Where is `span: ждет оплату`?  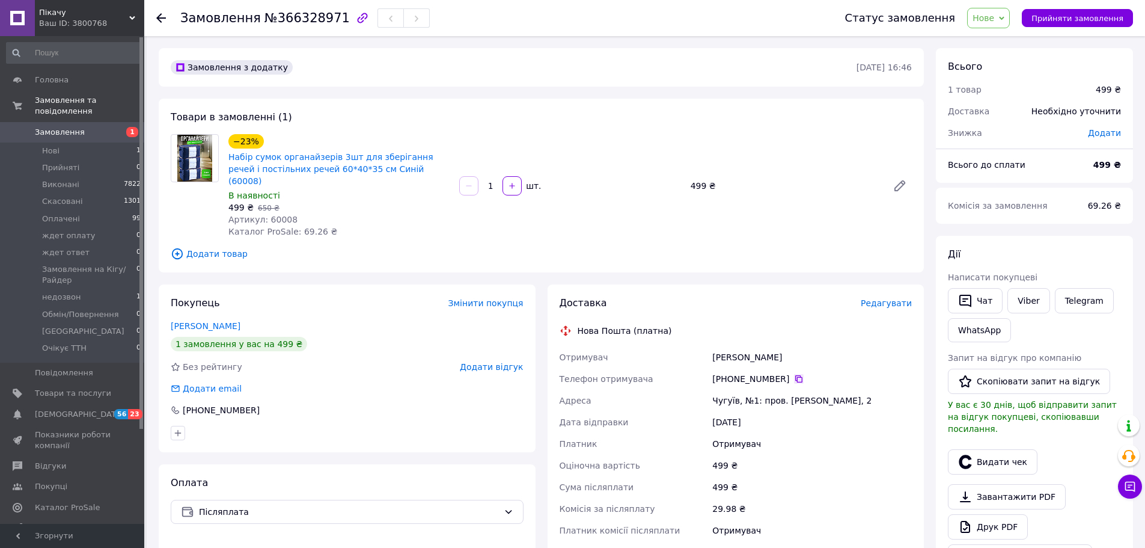 span: ждет оплату is located at coordinates (69, 236).